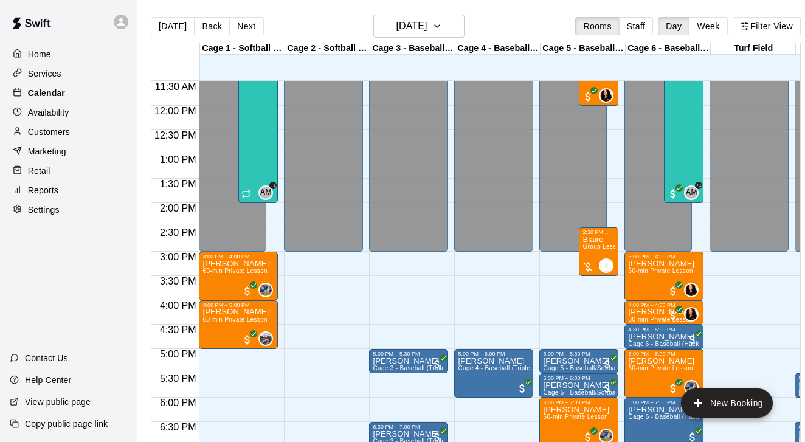  What do you see at coordinates (579, 361) in the screenshot?
I see `div: 5:00 PM – 5:30 PM: William Wood` at bounding box center [579, 361].